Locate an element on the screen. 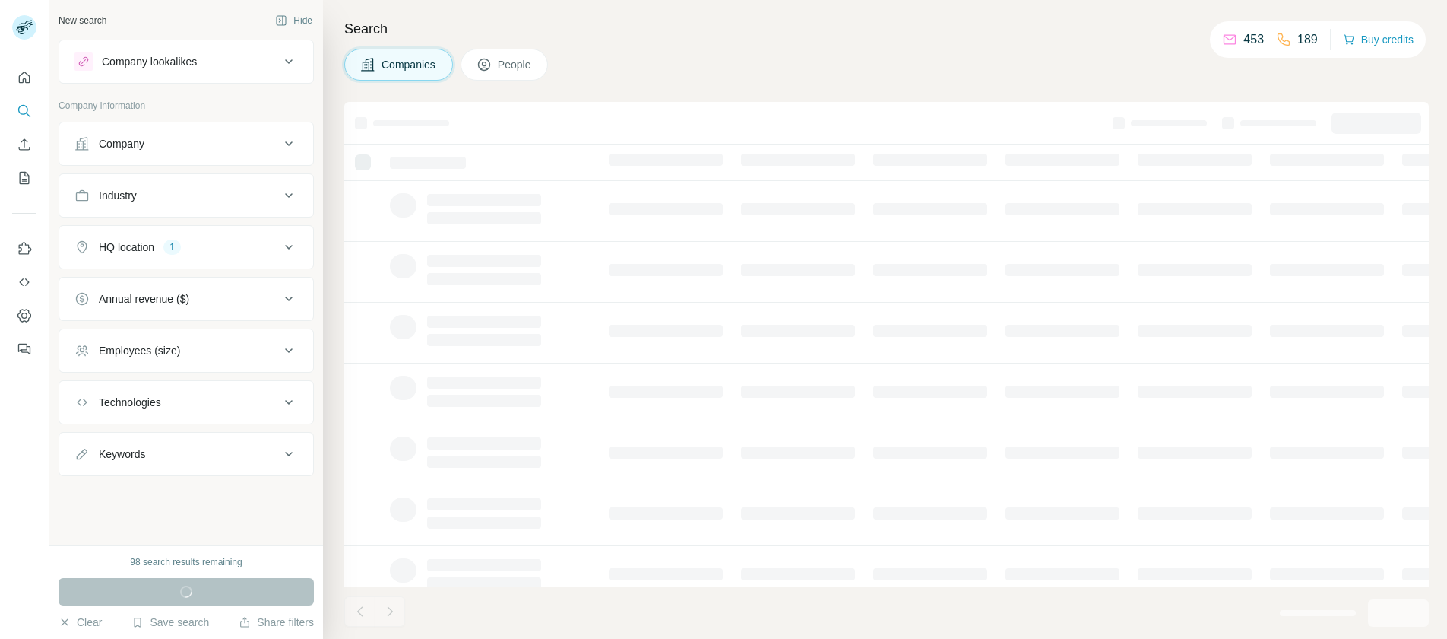 The height and width of the screenshot is (639, 1447). button: Dashboard is located at coordinates (24, 315).